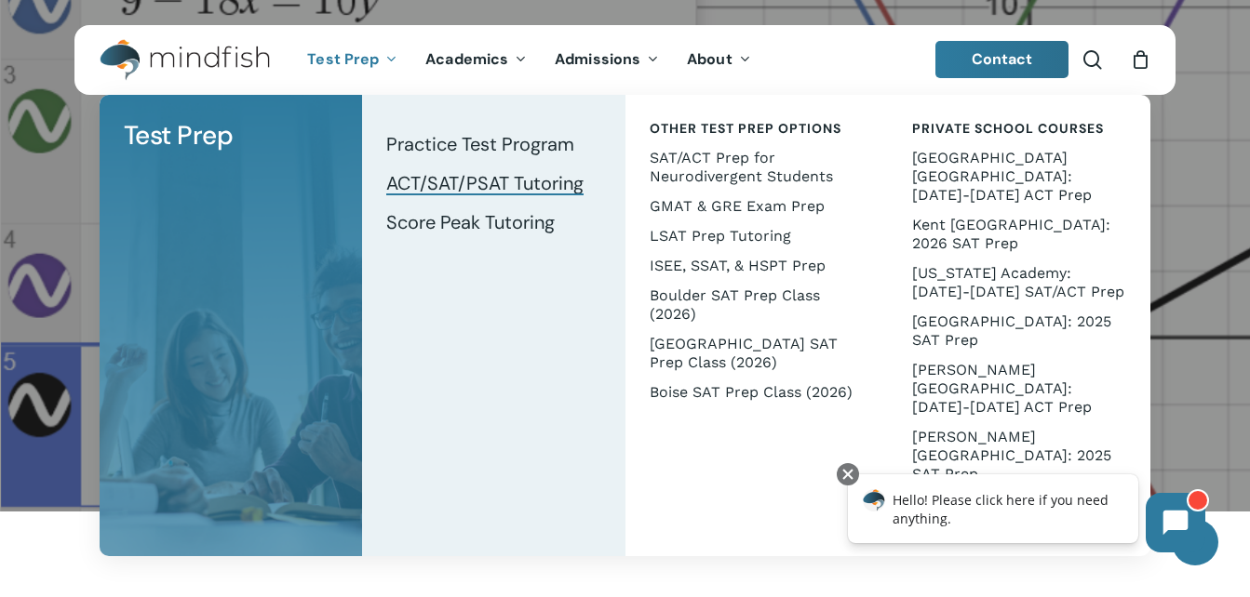 This screenshot has width=1250, height=597. What do you see at coordinates (720, 235) in the screenshot?
I see `span: LSAT Prep Tutoring` at bounding box center [720, 235].